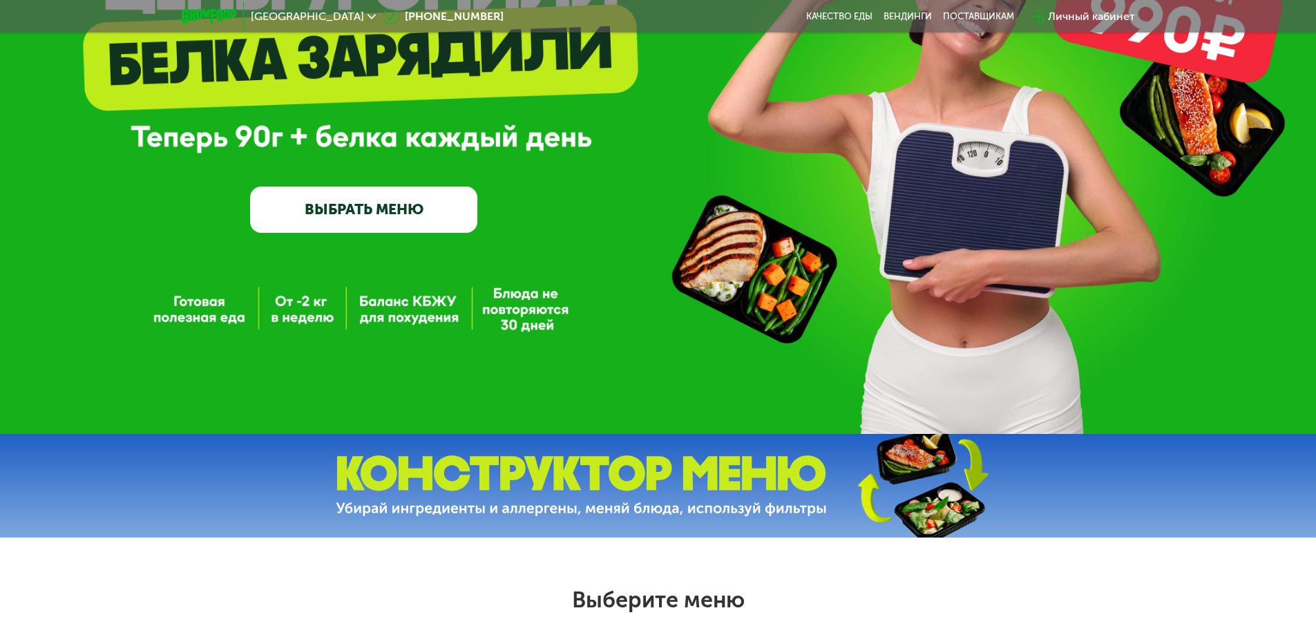 This screenshot has width=1316, height=635. What do you see at coordinates (978, 17) in the screenshot?
I see `div: поставщикам` at bounding box center [978, 17].